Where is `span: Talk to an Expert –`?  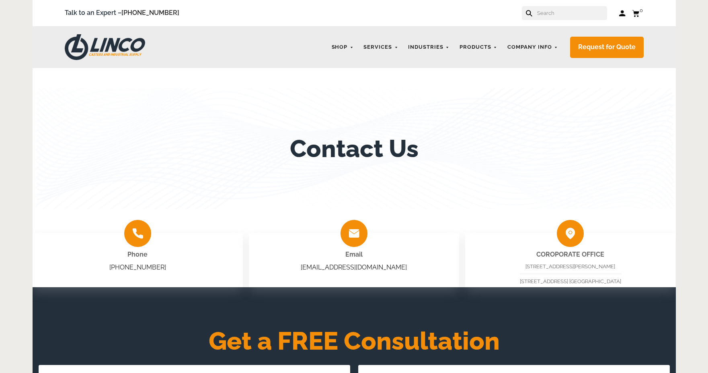 span: Talk to an Expert – is located at coordinates (122, 13).